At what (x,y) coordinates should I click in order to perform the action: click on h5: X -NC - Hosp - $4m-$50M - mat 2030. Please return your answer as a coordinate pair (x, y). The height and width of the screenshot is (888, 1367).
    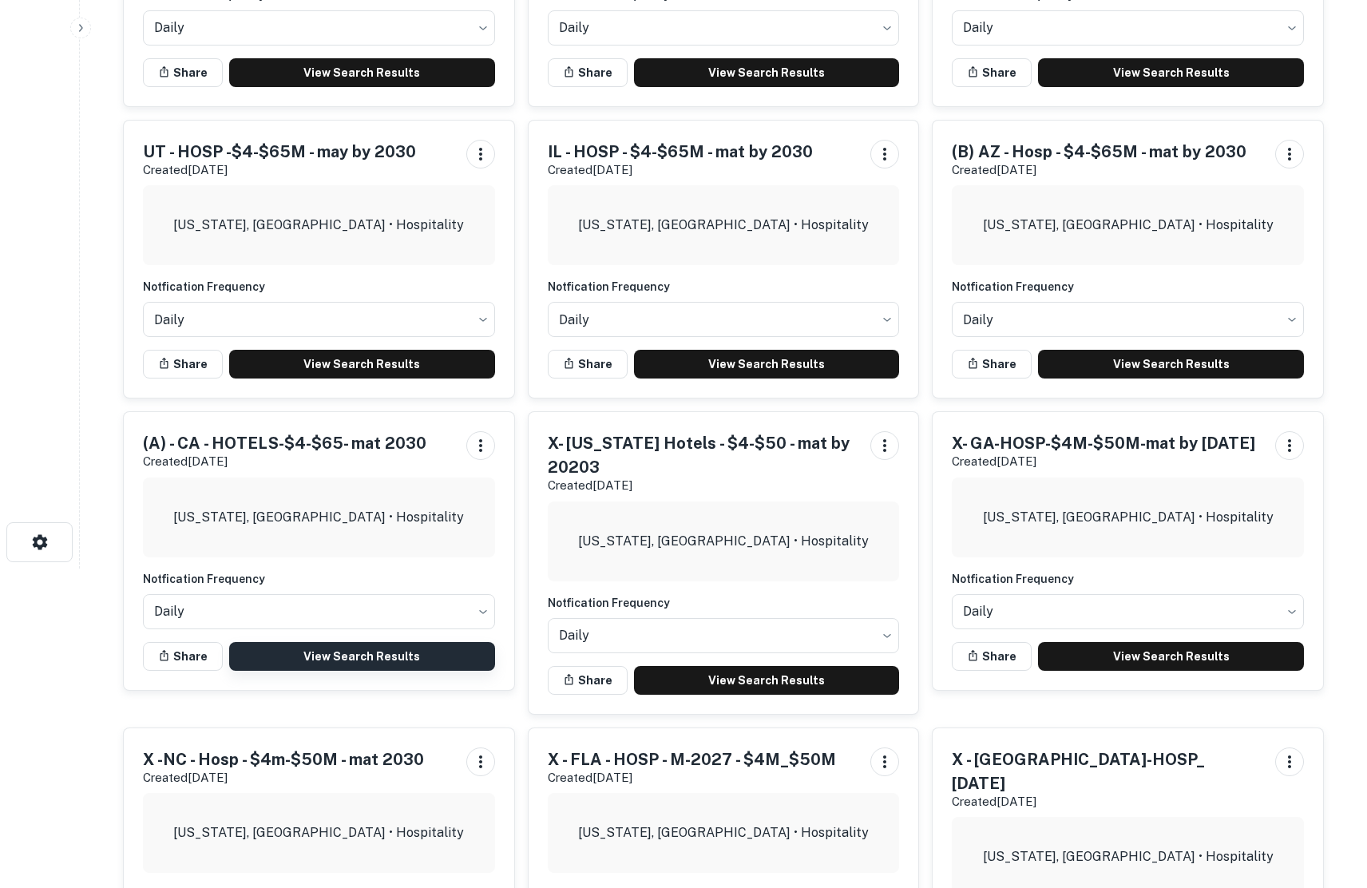
    Looking at the image, I should click on (283, 759).